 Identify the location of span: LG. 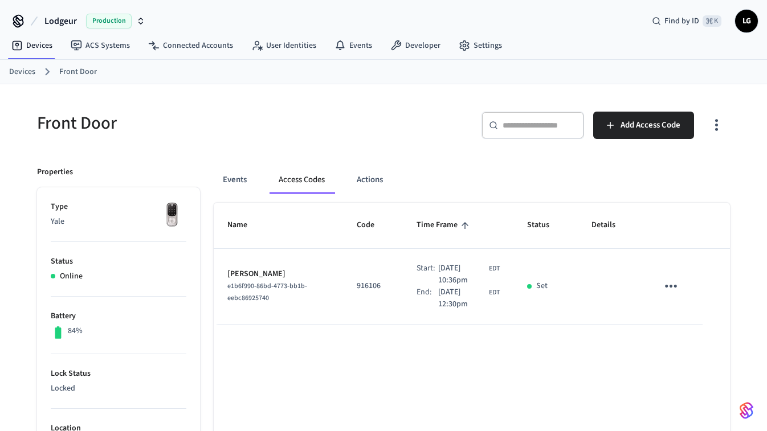
(746, 21).